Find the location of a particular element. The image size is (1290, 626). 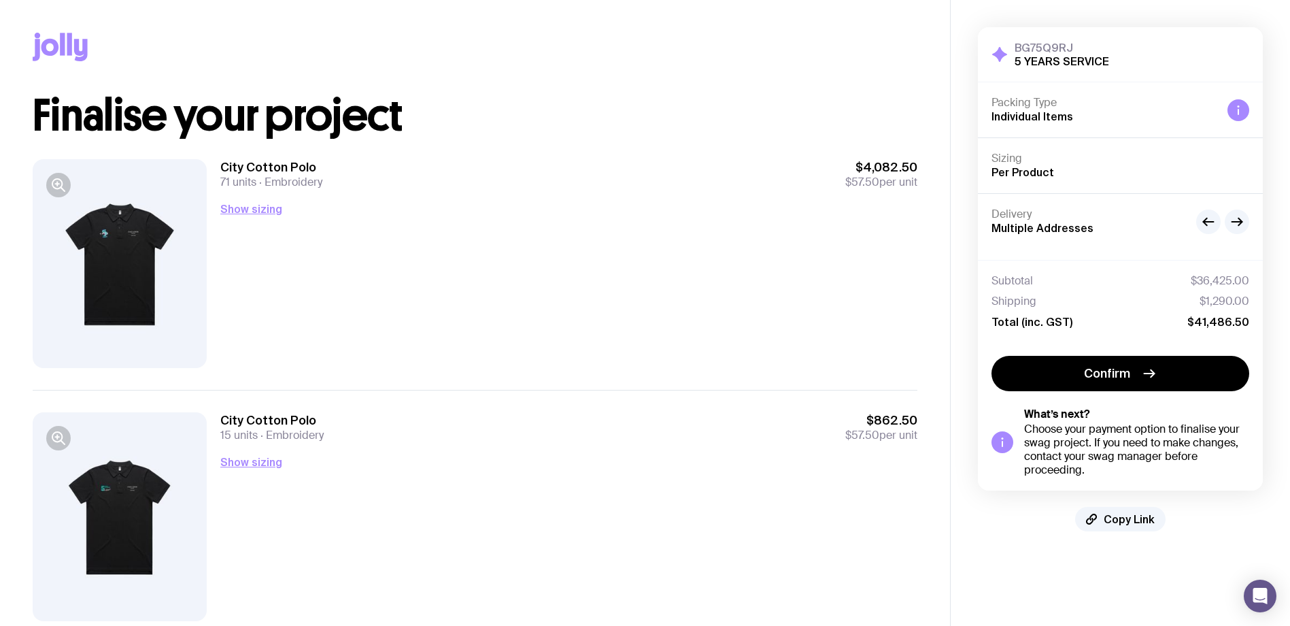

span: Total (inc. GST) is located at coordinates (1032, 322).